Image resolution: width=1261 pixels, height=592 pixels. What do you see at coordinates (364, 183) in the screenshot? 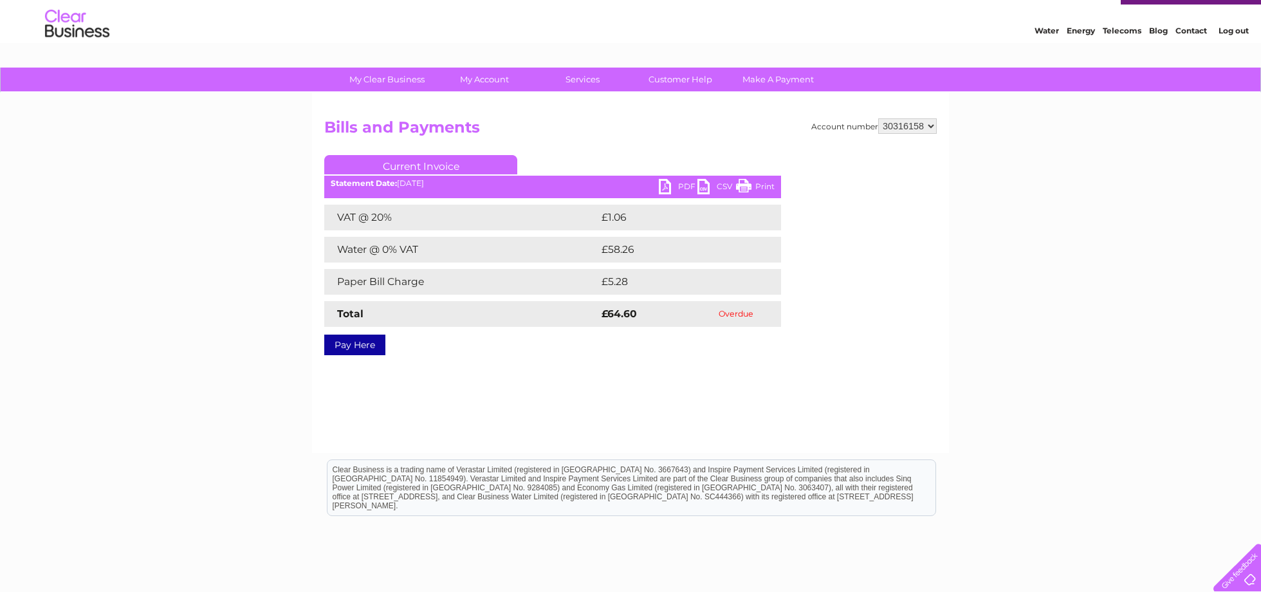
I see `b: Statement Date:` at bounding box center [364, 183].